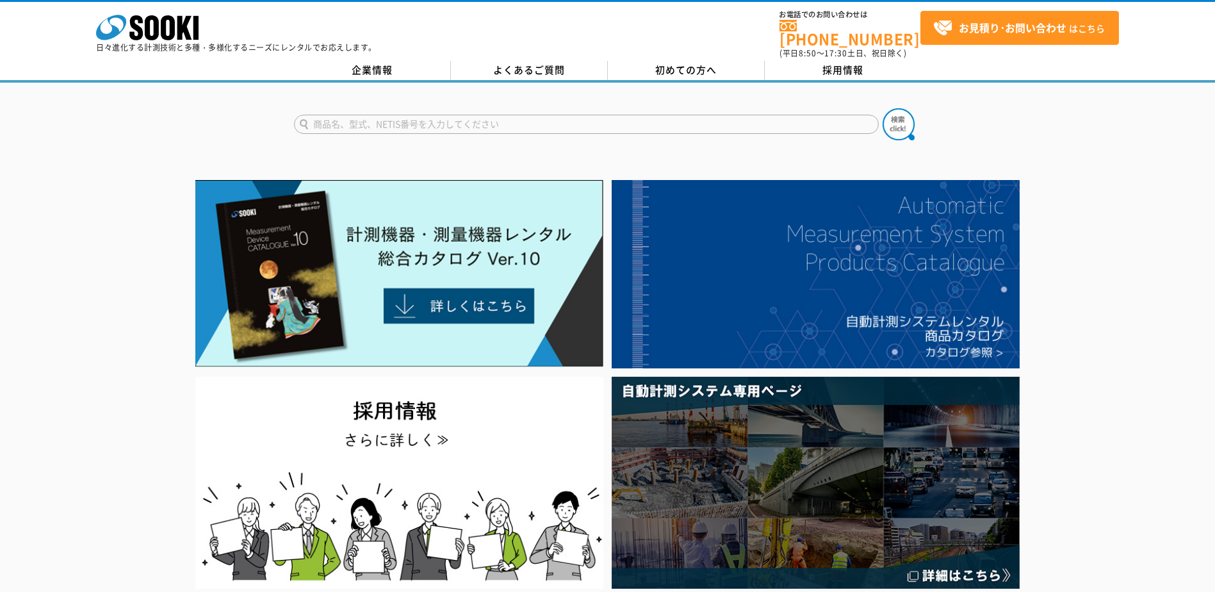 The height and width of the screenshot is (592, 1215). I want to click on img: btn_search.png, so click(899, 124).